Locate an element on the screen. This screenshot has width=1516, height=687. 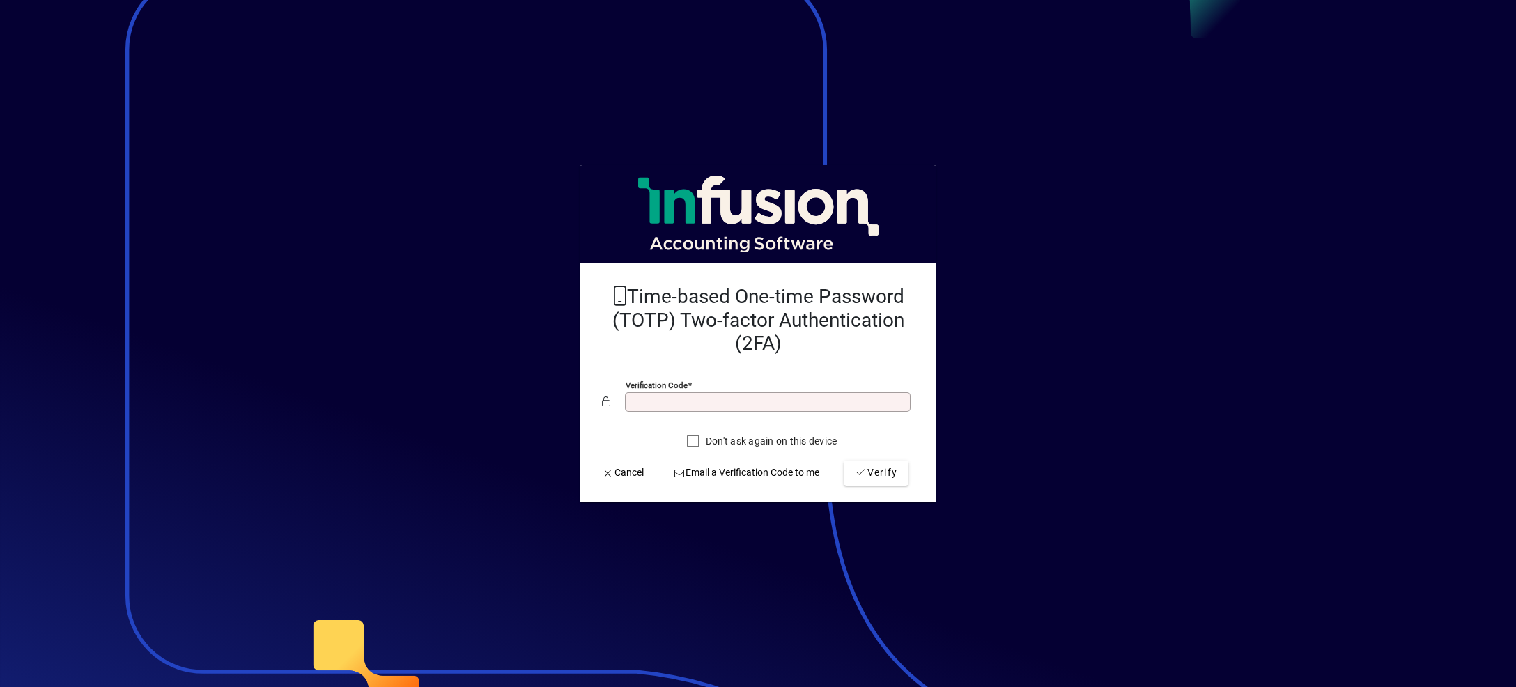
span: Cancel is located at coordinates (623, 472).